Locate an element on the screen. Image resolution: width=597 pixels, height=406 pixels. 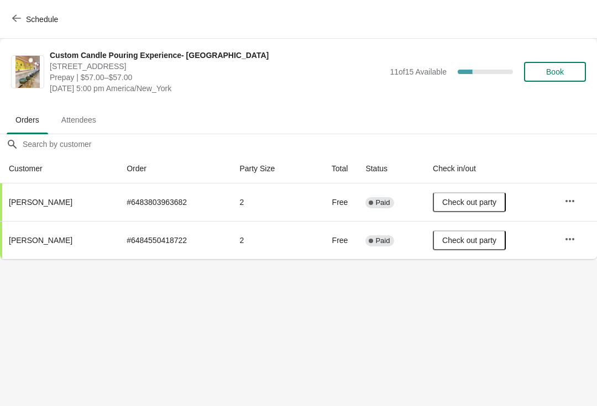
th: Check in/out is located at coordinates (490, 169).